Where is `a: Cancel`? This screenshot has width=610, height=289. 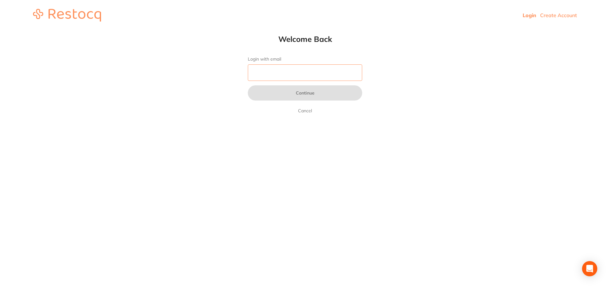
a: Cancel is located at coordinates (305, 111).